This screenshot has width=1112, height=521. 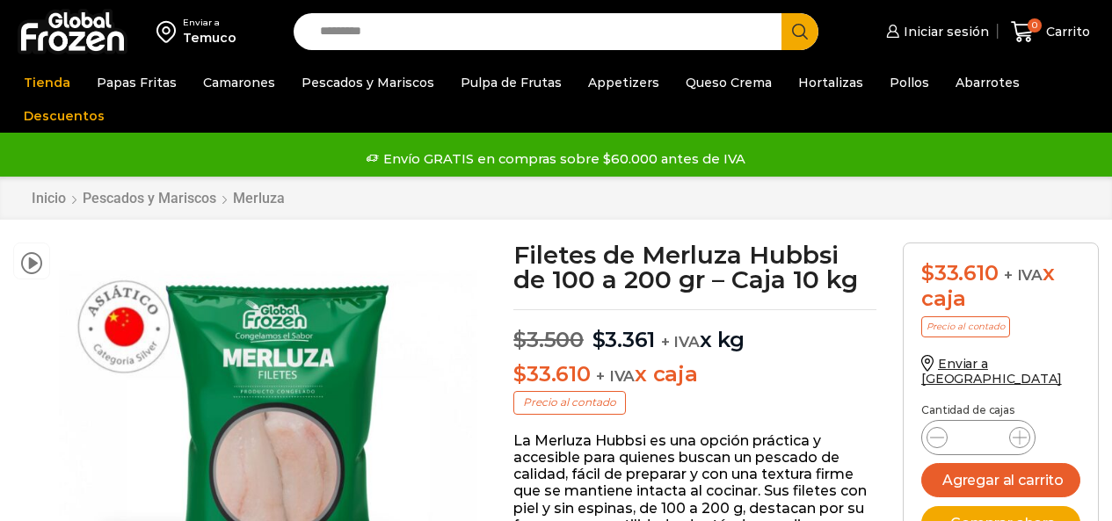 What do you see at coordinates (1051, 32) in the screenshot?
I see `a: 0 Carrito` at bounding box center [1051, 32].